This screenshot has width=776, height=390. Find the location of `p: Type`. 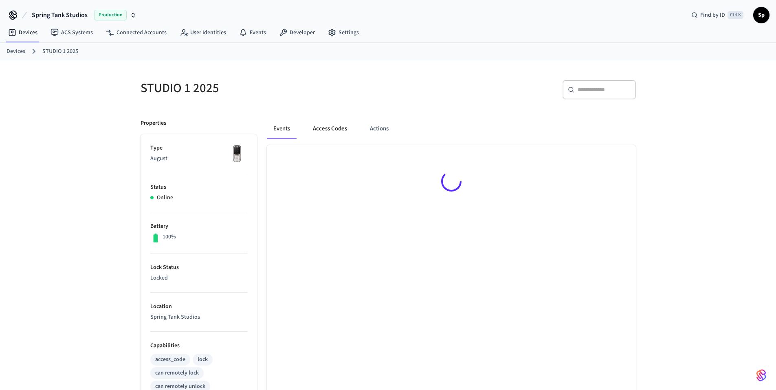

p: Type is located at coordinates (199, 148).